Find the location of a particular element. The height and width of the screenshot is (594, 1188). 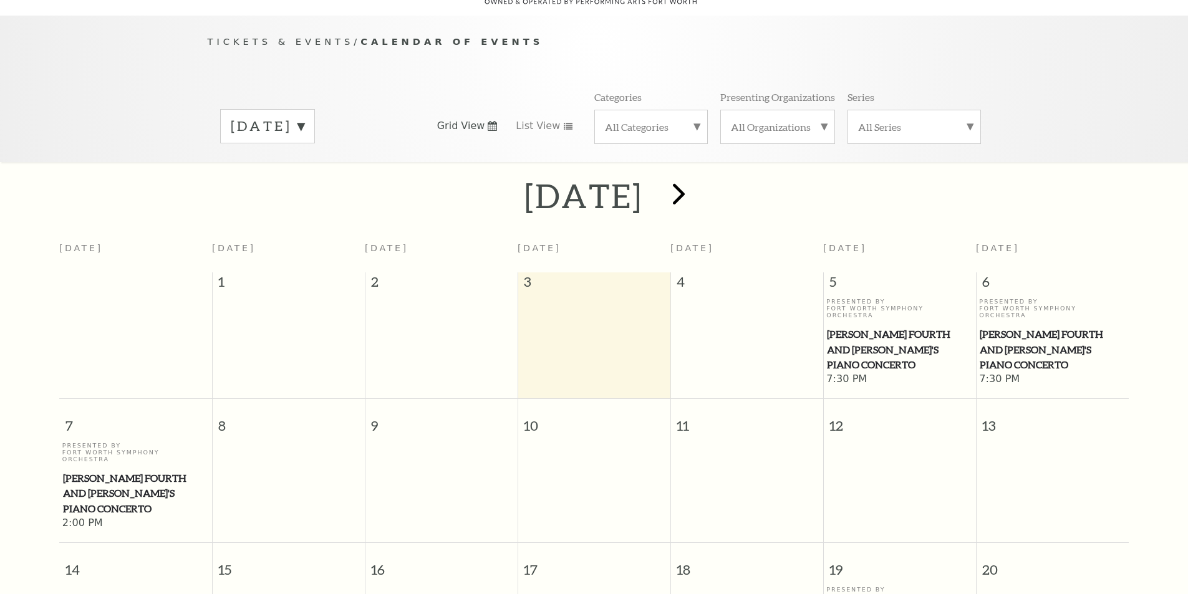

span: 6 is located at coordinates (1052, 285).